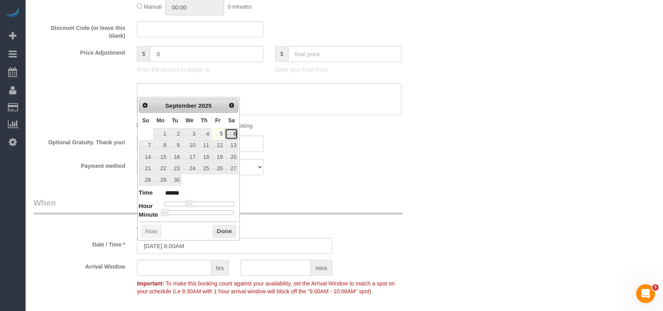 This screenshot has width=663, height=311. Describe the element at coordinates (190, 146) in the screenshot. I see `a: 10` at that location.